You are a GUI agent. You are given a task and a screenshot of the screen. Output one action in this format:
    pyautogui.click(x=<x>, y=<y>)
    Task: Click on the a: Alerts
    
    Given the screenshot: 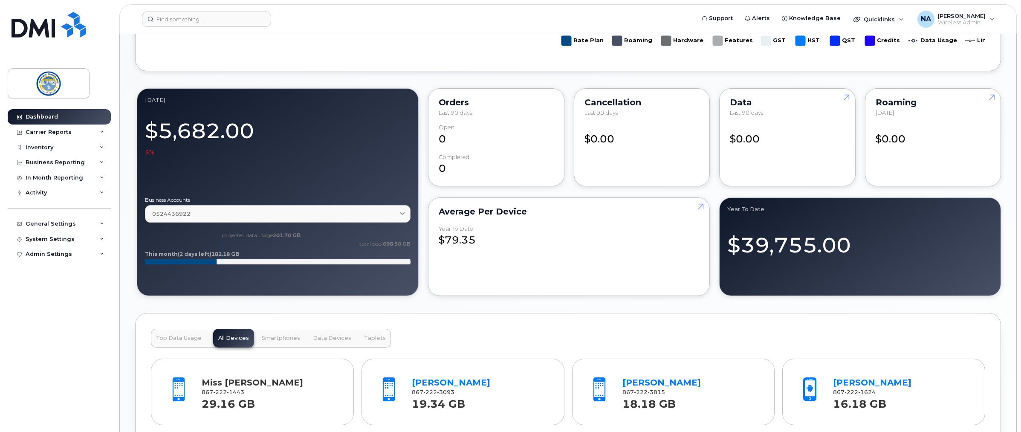 What is the action you would take?
    pyautogui.click(x=757, y=18)
    